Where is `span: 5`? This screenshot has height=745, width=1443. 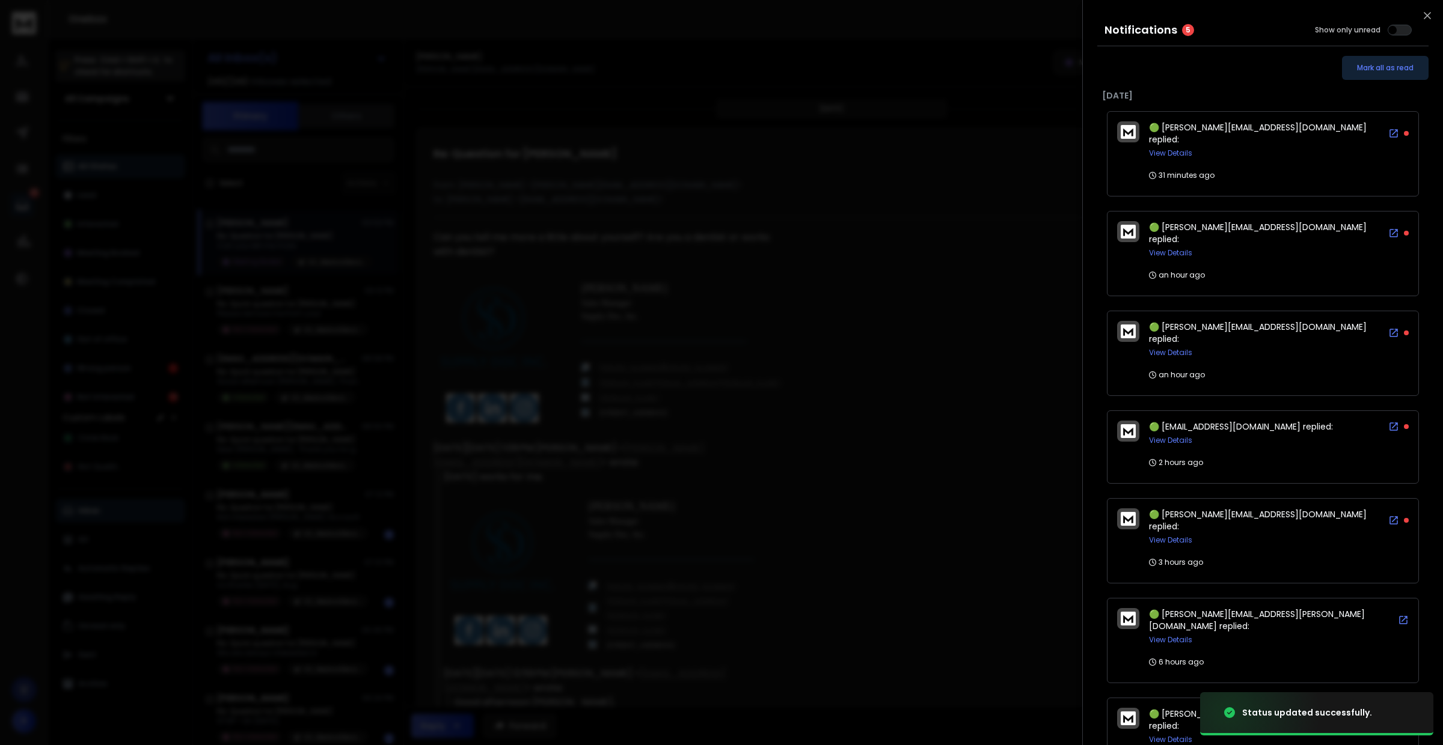
span: 5 is located at coordinates (1188, 30).